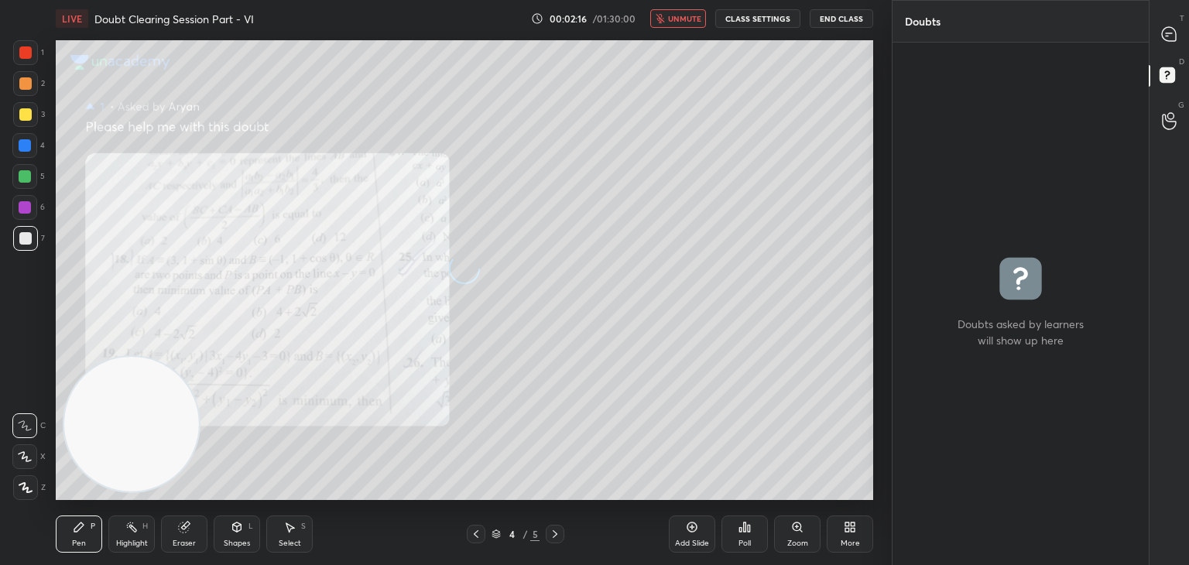  Describe the element at coordinates (29, 238) in the screenshot. I see `div: 7` at that location.